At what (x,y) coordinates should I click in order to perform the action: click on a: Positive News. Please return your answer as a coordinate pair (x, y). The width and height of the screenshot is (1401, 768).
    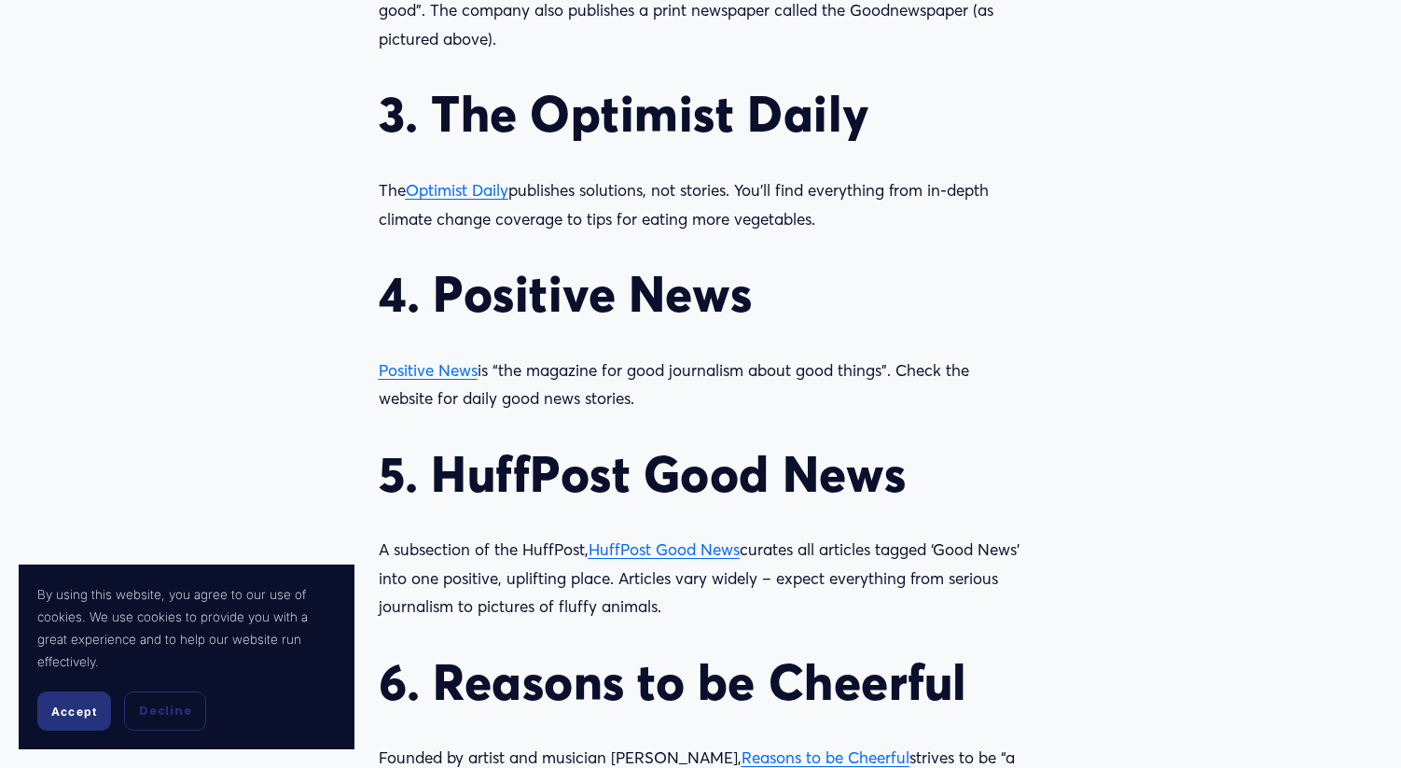
    Looking at the image, I should click on (428, 369).